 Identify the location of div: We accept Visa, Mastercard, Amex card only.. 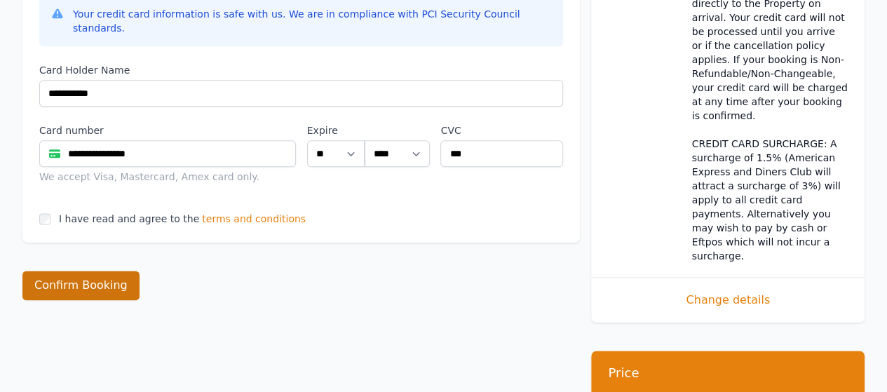
(168, 177).